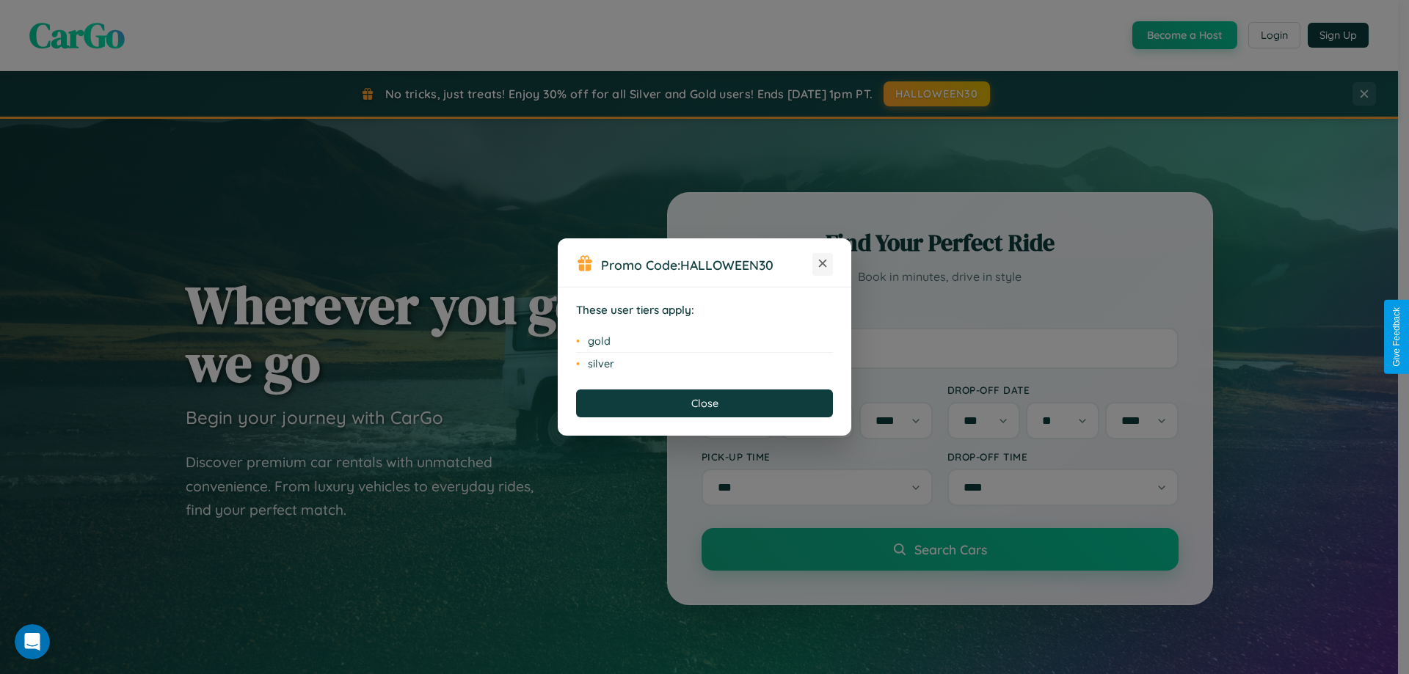 This screenshot has width=1409, height=674. Describe the element at coordinates (704, 404) in the screenshot. I see `button: Close` at that location.